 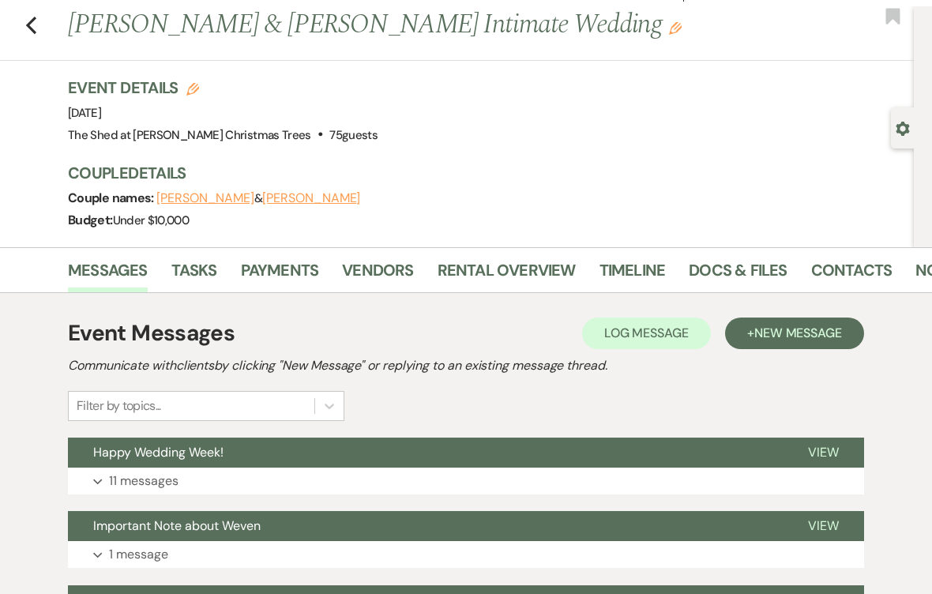 What do you see at coordinates (107, 275) in the screenshot?
I see `a: Messages` at bounding box center [107, 275].